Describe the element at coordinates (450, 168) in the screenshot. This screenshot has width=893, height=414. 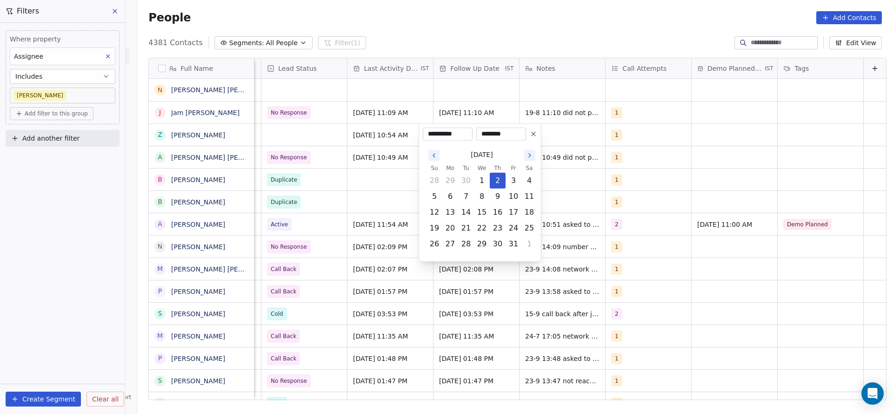
I see `th: Monday` at that location.